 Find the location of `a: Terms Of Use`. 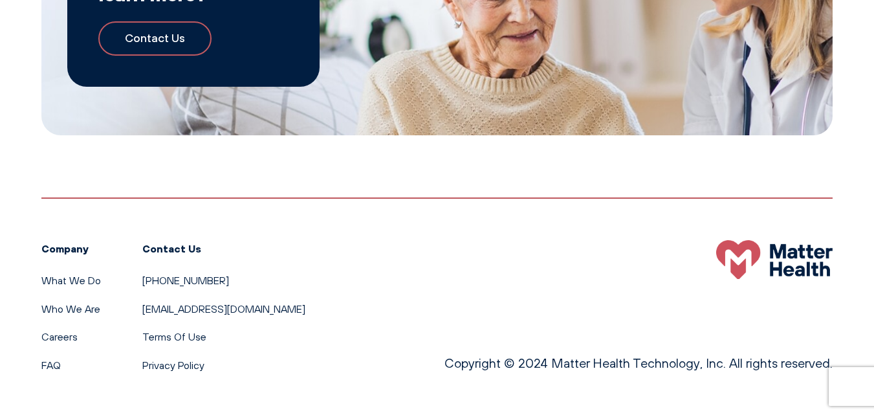

a: Terms Of Use is located at coordinates (174, 336).